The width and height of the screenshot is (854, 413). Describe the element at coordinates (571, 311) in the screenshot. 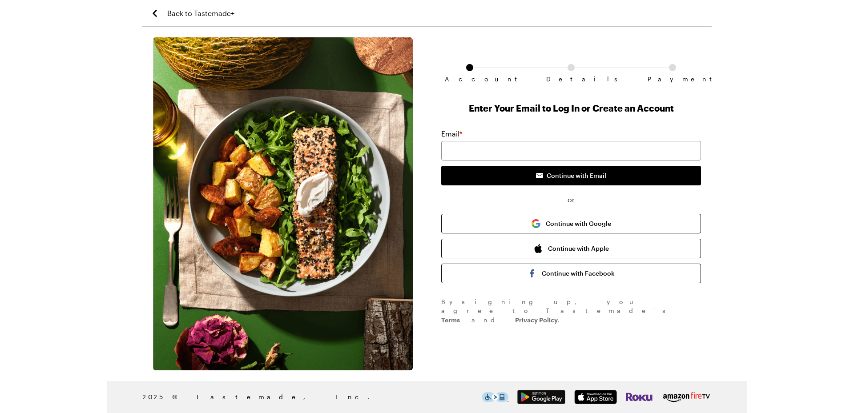

I see `div: By signing up , you agree to Tastemade's and .` at that location.